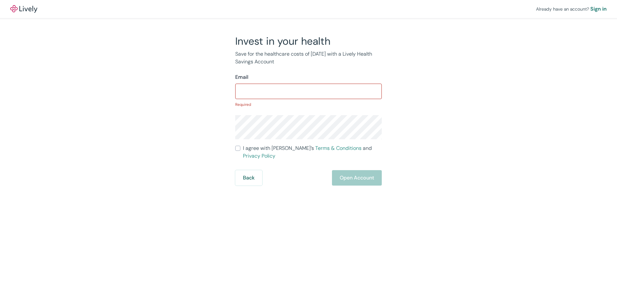  Describe the element at coordinates (571, 9) in the screenshot. I see `div: Already have an account?` at that location.